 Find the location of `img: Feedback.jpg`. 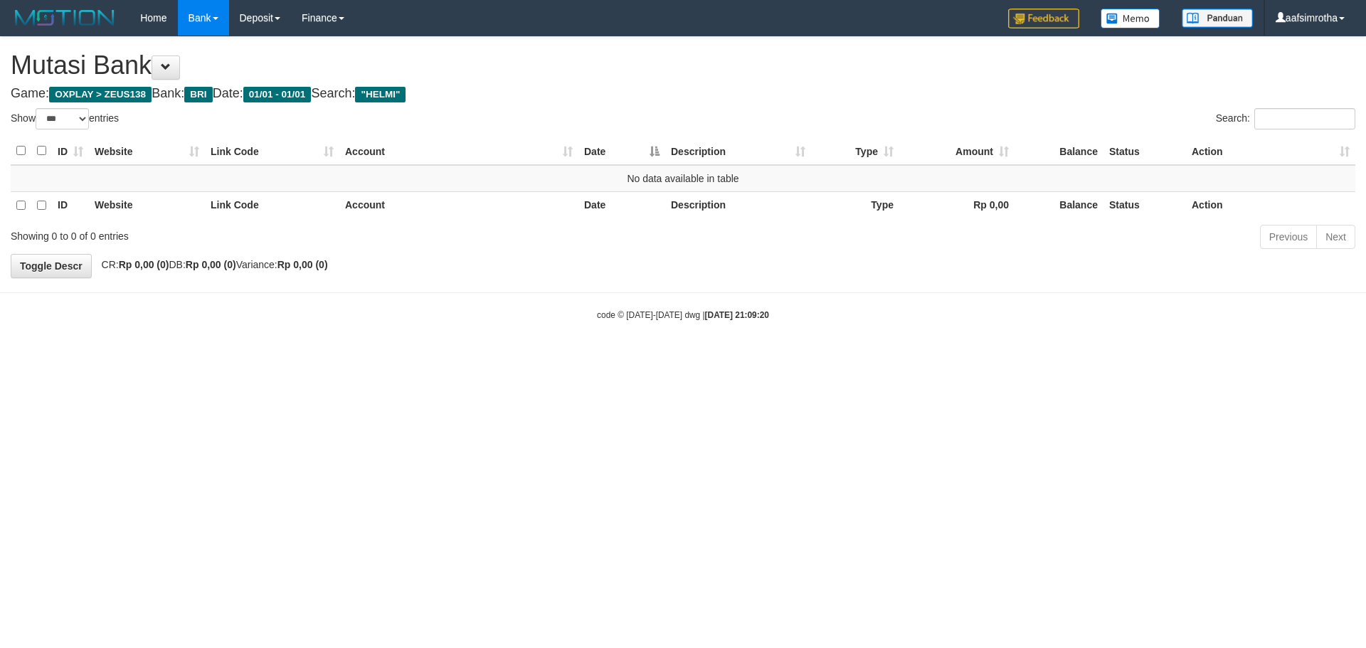

img: Feedback.jpg is located at coordinates (1044, 18).